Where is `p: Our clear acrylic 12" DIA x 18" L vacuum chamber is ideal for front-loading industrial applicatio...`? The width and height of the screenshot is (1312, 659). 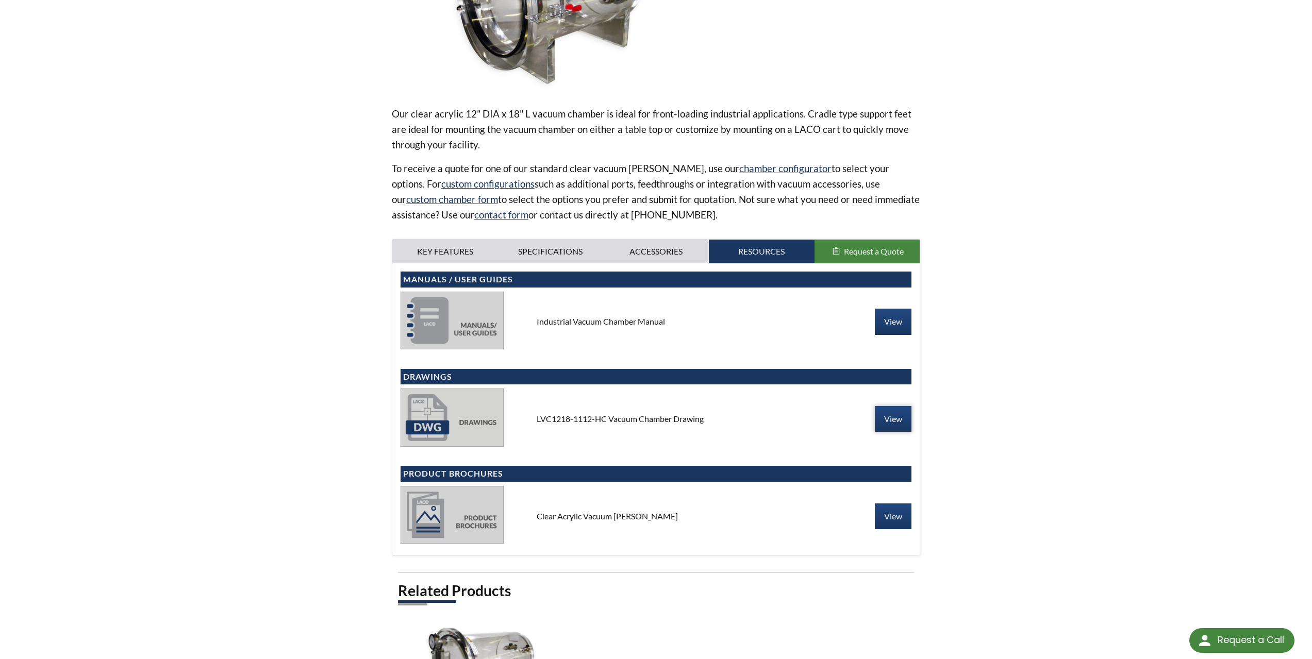
p: Our clear acrylic 12" DIA x 18" L vacuum chamber is ideal for front-loading industrial applicatio... is located at coordinates (656, 129).